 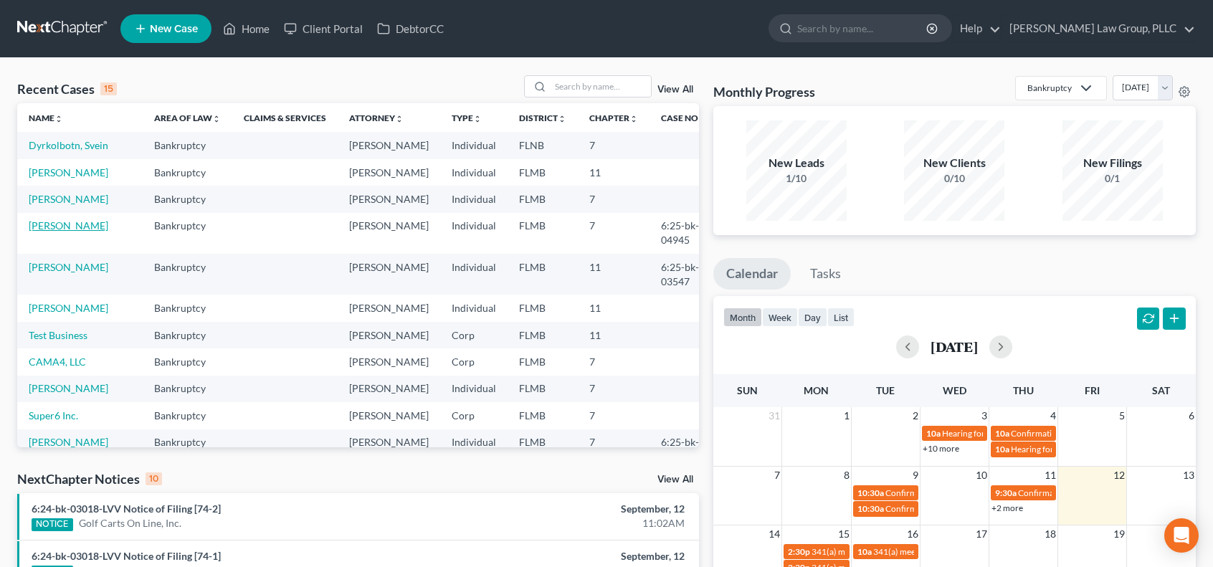 What do you see at coordinates (1113, 163) in the screenshot?
I see `div: New Filings` at bounding box center [1113, 163].